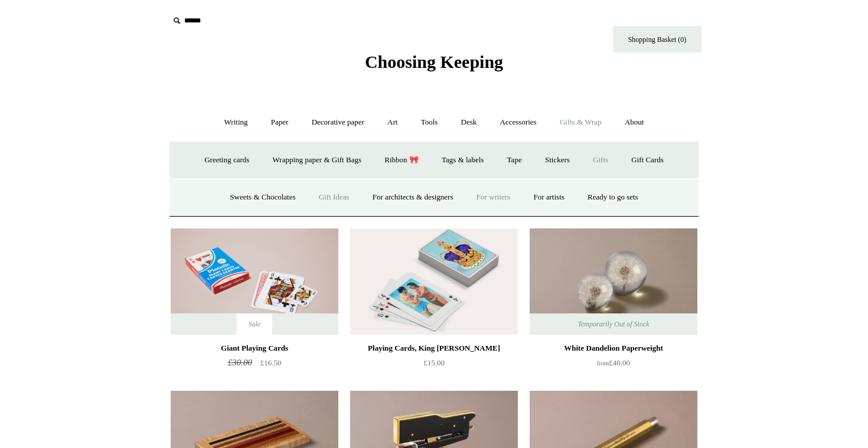 The image size is (868, 448). Describe the element at coordinates (255, 348) in the screenshot. I see `div: Giant Playing Cards` at that location.